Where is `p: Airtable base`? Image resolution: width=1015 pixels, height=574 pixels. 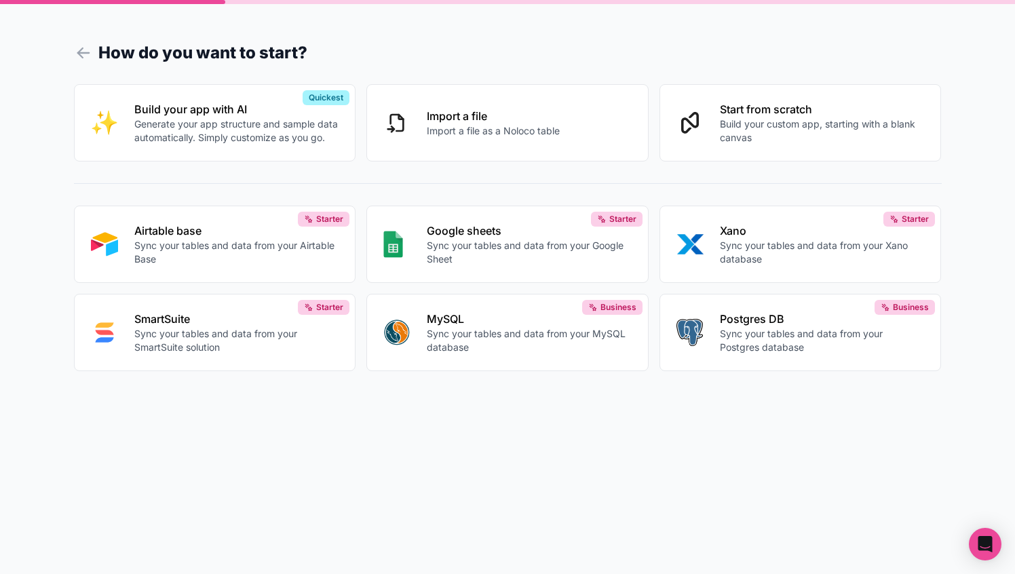 p: Airtable base is located at coordinates (237, 231).